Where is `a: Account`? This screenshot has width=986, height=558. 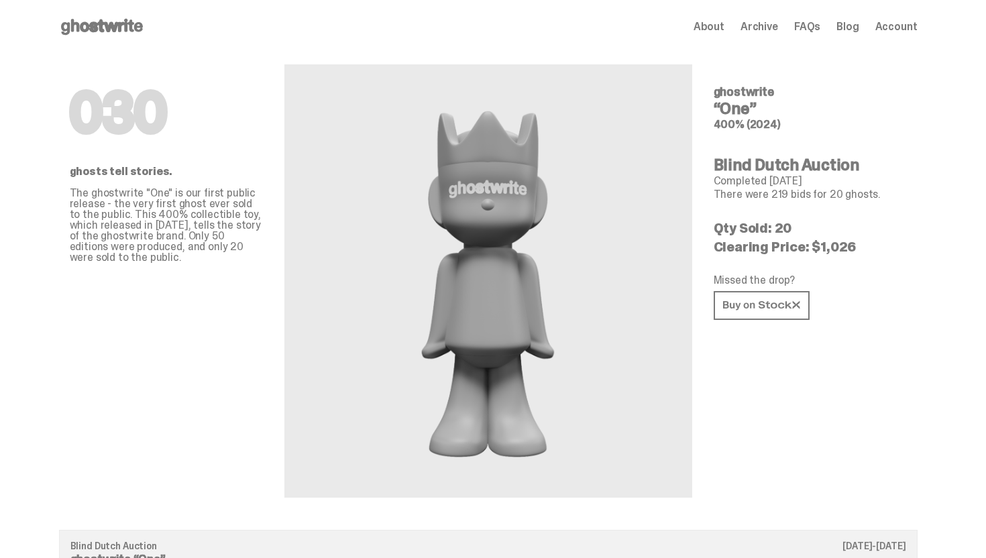 a: Account is located at coordinates (896, 27).